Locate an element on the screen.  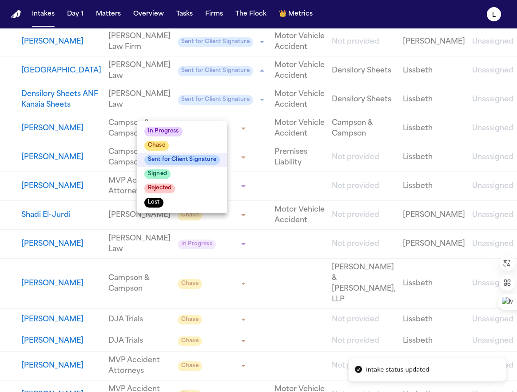
span: Lost is located at coordinates (154, 203).